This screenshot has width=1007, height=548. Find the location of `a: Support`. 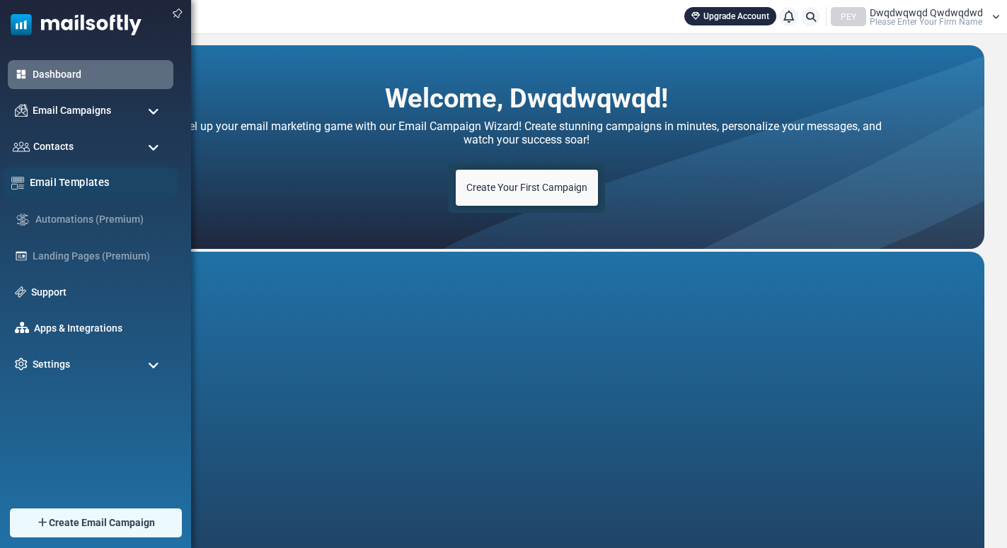

a: Support is located at coordinates (98, 292).